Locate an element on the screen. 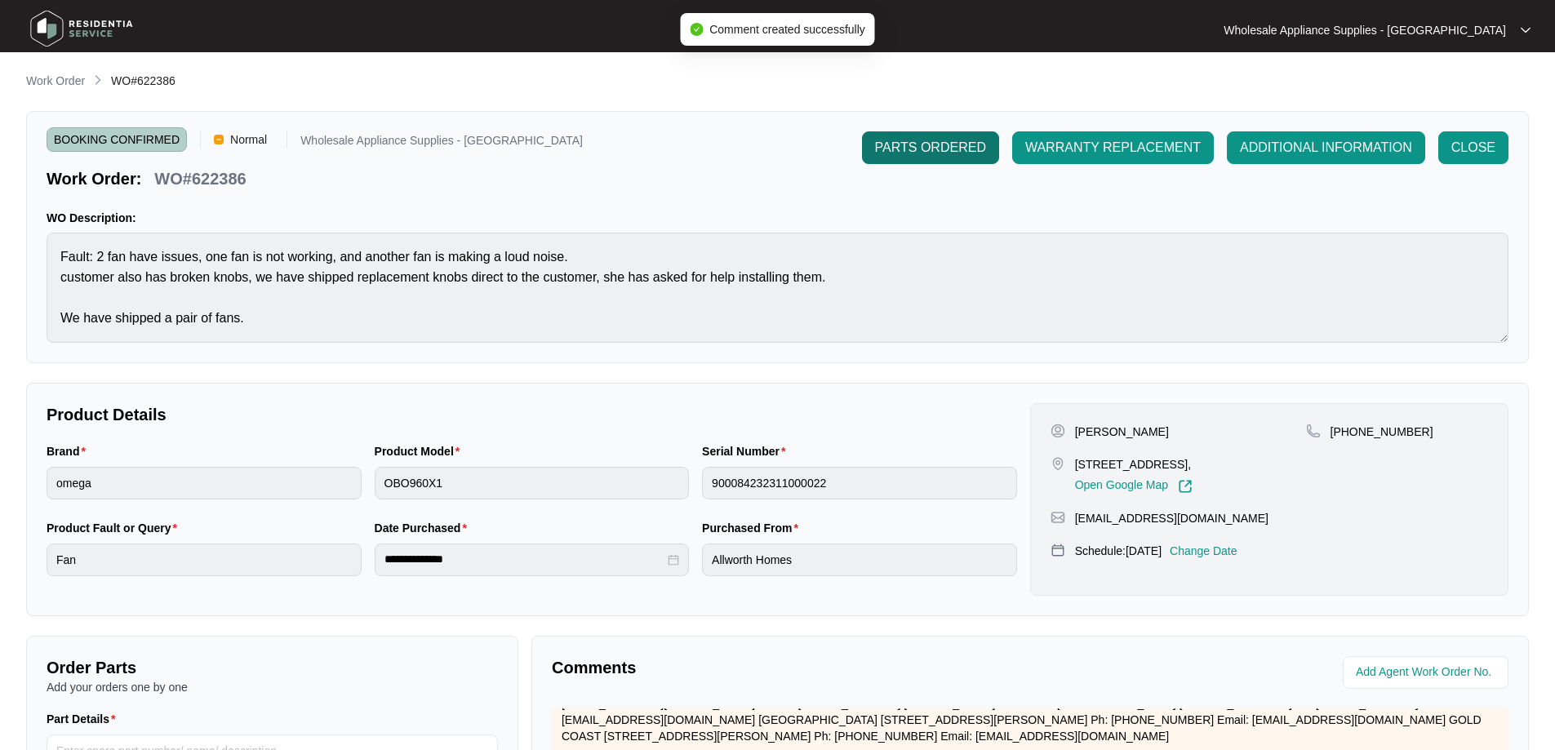 The height and width of the screenshot is (750, 1555). p: Hi Team, We are waiting for the customer to return our contact about the parts. Thanks. Kind rega... is located at coordinates (1030, 712).